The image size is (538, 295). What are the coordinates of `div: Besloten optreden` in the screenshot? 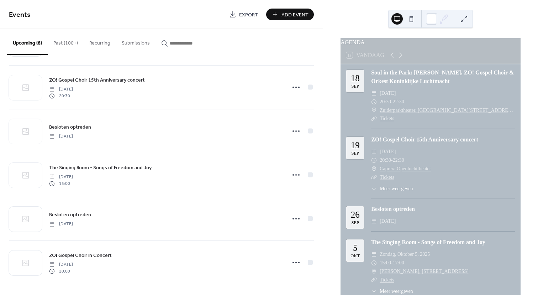 It's located at (443, 209).